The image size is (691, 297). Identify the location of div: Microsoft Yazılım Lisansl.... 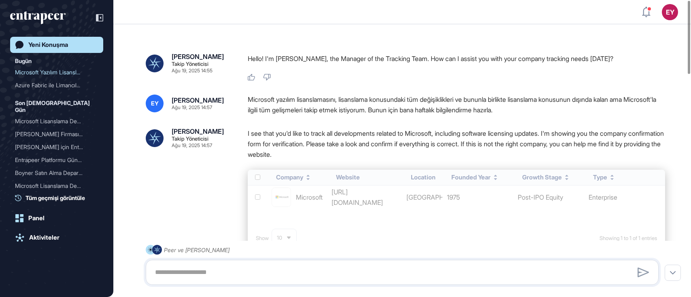
(53, 72).